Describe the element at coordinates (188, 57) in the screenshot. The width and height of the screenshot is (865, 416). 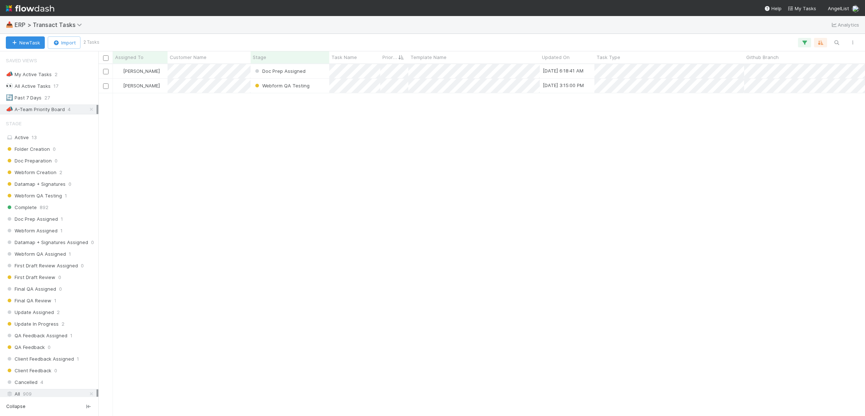
I see `span: Customer Name` at that location.